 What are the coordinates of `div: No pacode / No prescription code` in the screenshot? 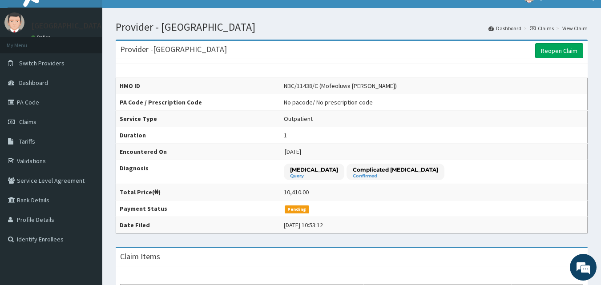 It's located at (328, 102).